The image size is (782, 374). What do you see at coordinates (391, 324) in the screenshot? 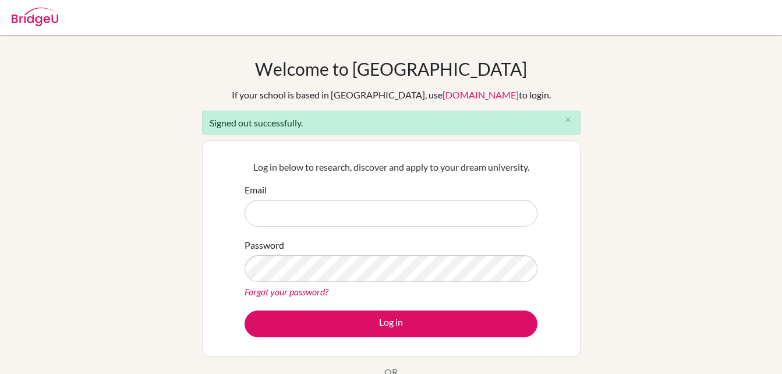
I see `button: Log in` at bounding box center [391, 324].